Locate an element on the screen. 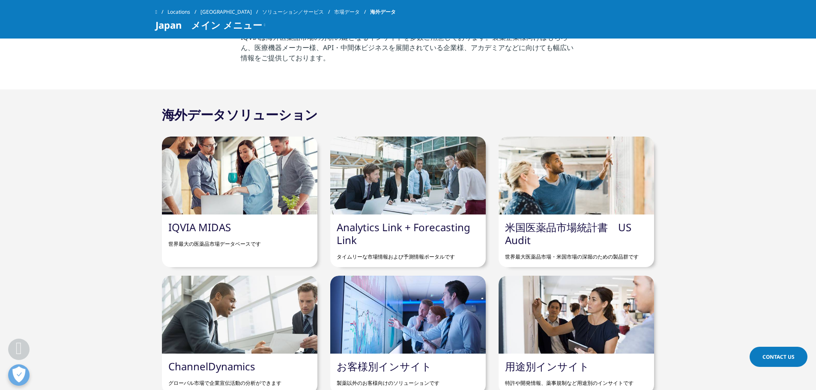 This screenshot has height=390, width=816. a: Analytics Link + Forecasting Link is located at coordinates (403, 233).